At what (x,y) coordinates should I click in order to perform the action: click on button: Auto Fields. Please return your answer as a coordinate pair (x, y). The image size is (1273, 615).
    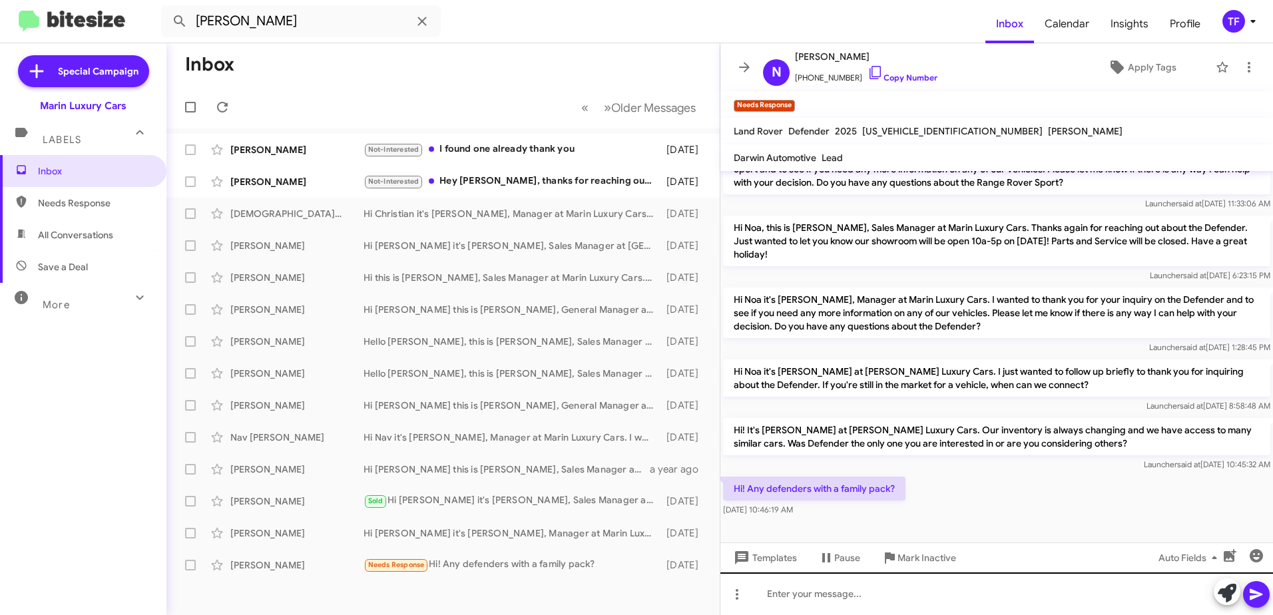
    Looking at the image, I should click on (1190, 558).